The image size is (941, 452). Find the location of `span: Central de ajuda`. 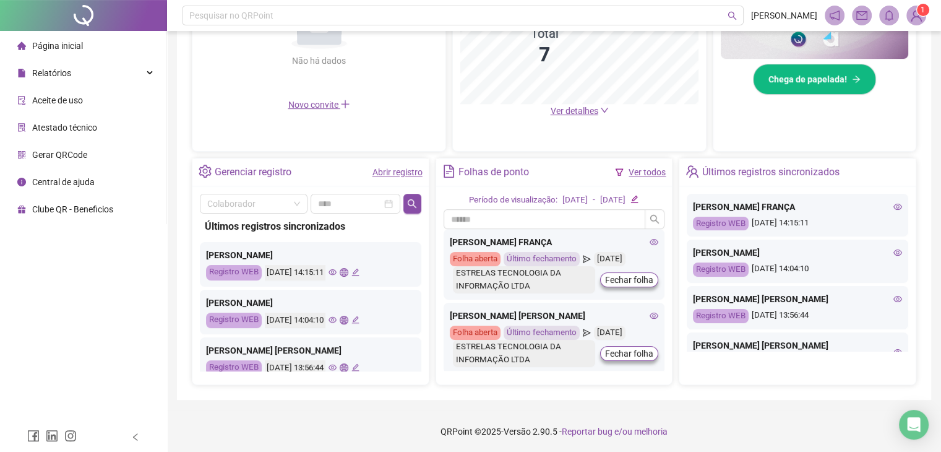

span: Central de ajuda is located at coordinates (63, 182).